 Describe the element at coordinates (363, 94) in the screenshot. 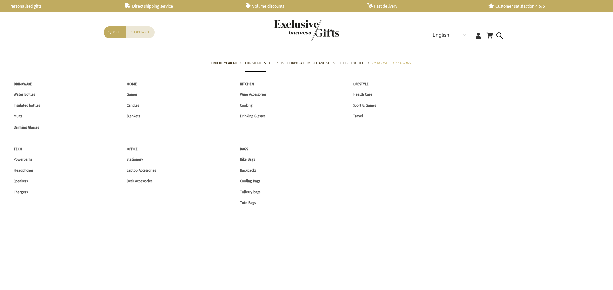

I see `span: Health Care` at that location.